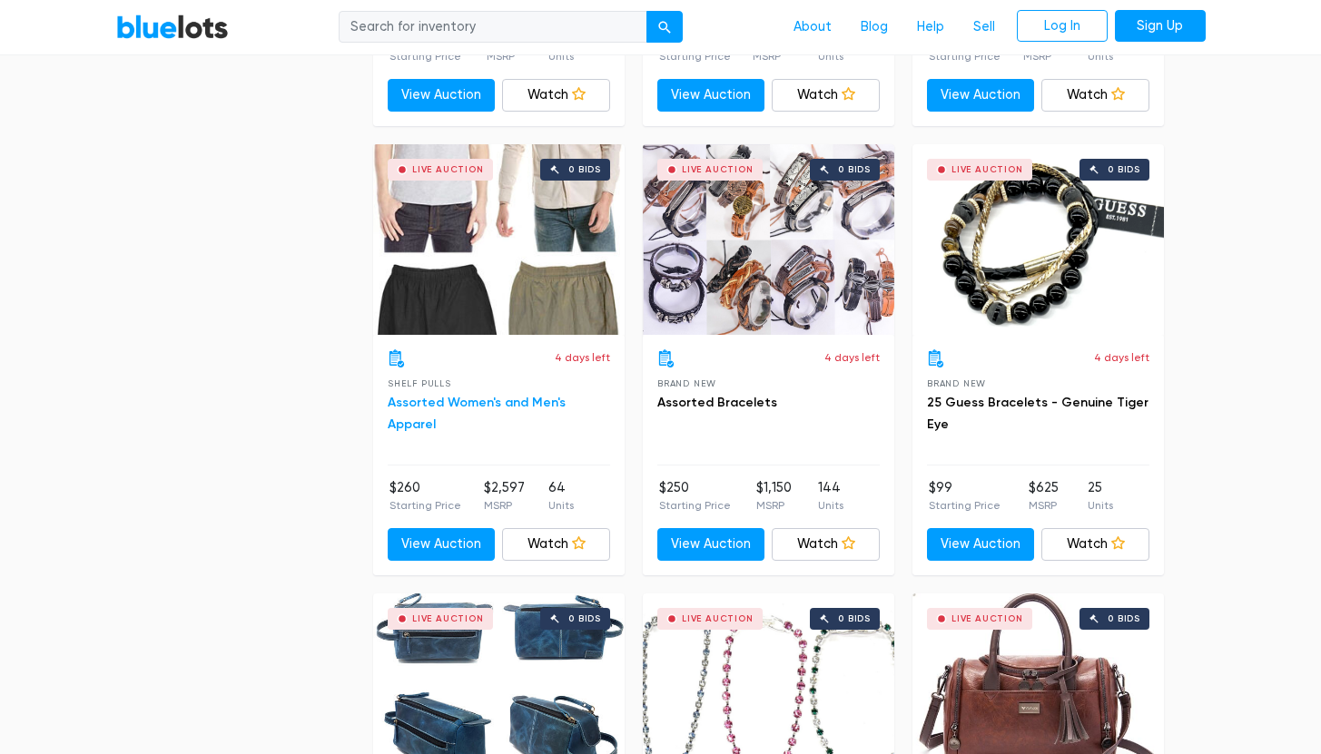 The image size is (1321, 754). I want to click on a: Assorted Women's and Men's Apparel, so click(477, 413).